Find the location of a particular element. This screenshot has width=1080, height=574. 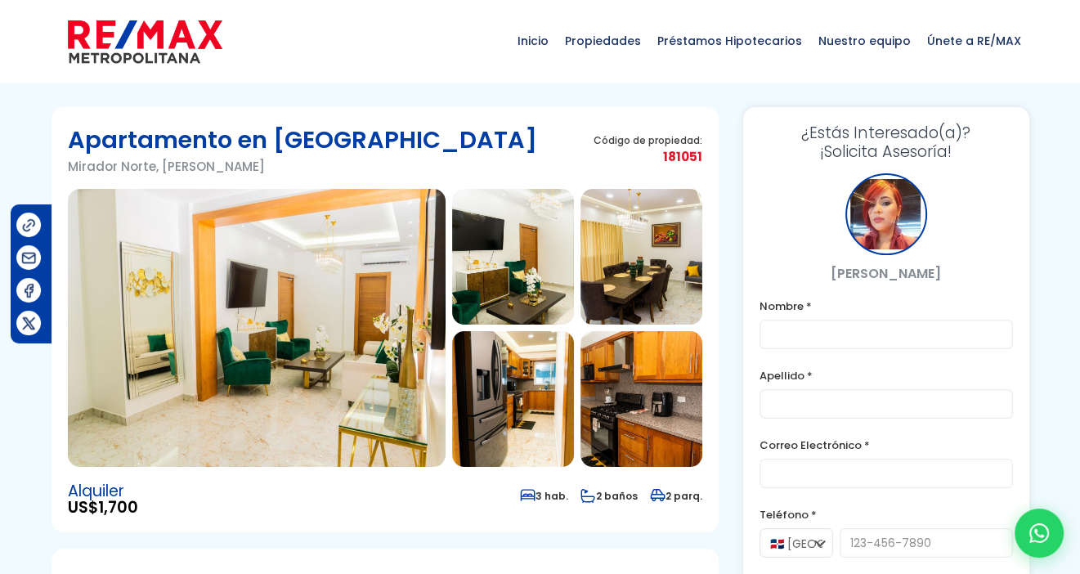

label: Apellido * is located at coordinates (886, 375).